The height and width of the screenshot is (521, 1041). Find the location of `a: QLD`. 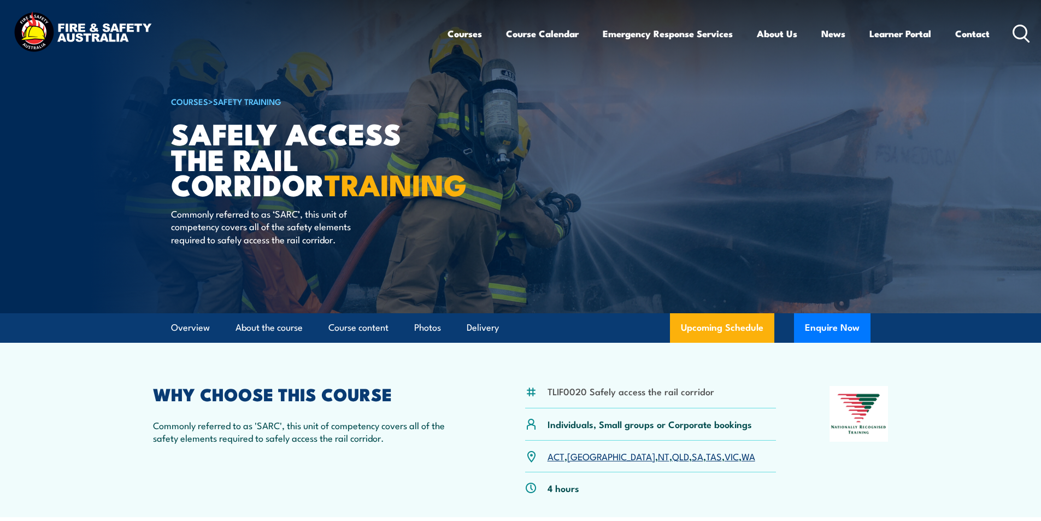

a: QLD is located at coordinates (680, 456).